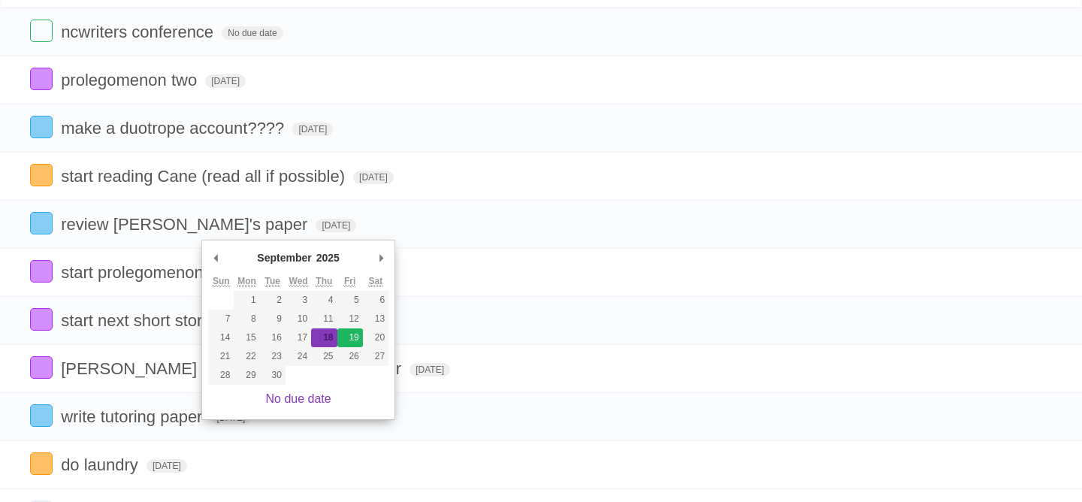  What do you see at coordinates (298, 281) in the screenshot?
I see `abbr: Wednesday` at bounding box center [298, 281].